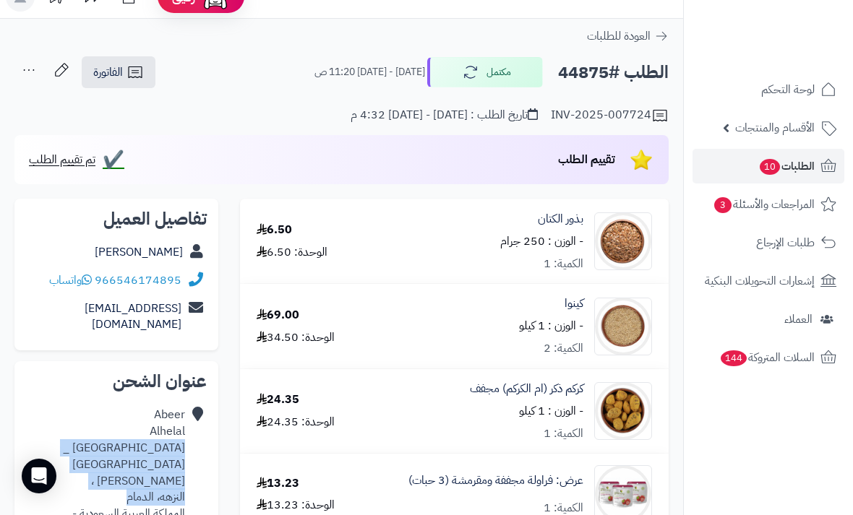  What do you see at coordinates (609, 116) in the screenshot?
I see `div: INV-2025-007724` at bounding box center [609, 116].